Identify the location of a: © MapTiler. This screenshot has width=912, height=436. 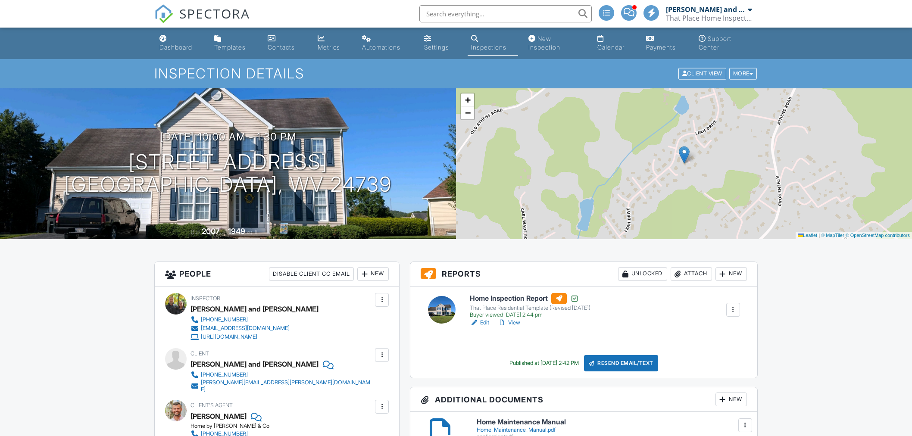
(833, 235).